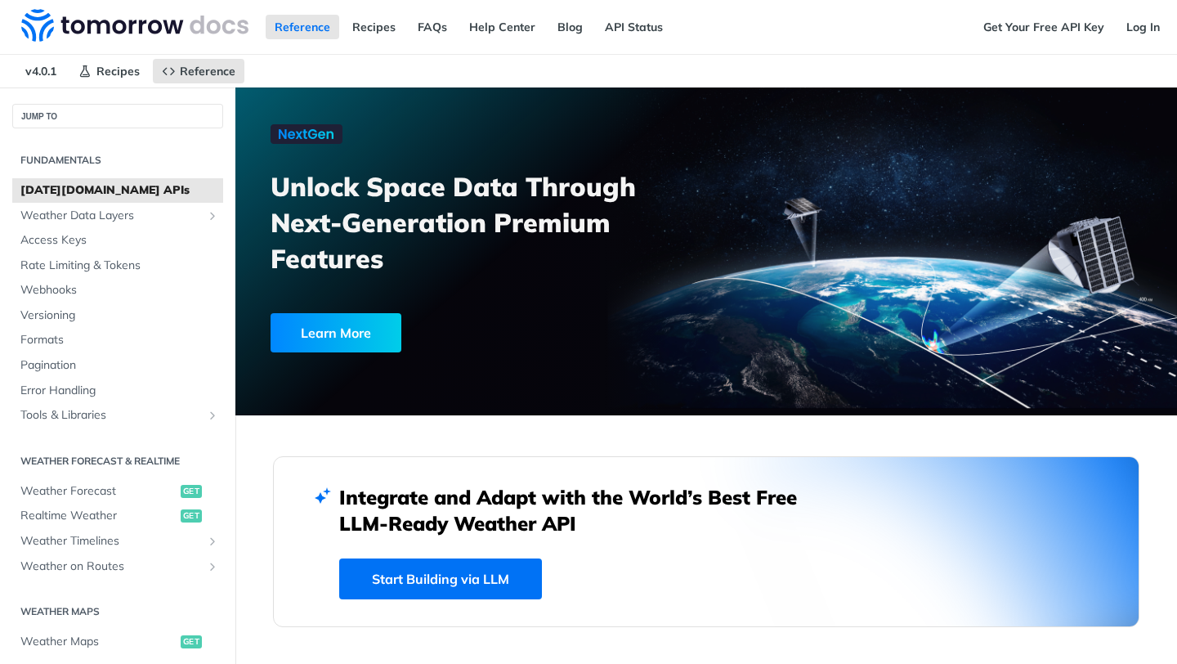 This screenshot has height=664, width=1177. What do you see at coordinates (118, 71) in the screenshot?
I see `span: Recipes` at bounding box center [118, 71].